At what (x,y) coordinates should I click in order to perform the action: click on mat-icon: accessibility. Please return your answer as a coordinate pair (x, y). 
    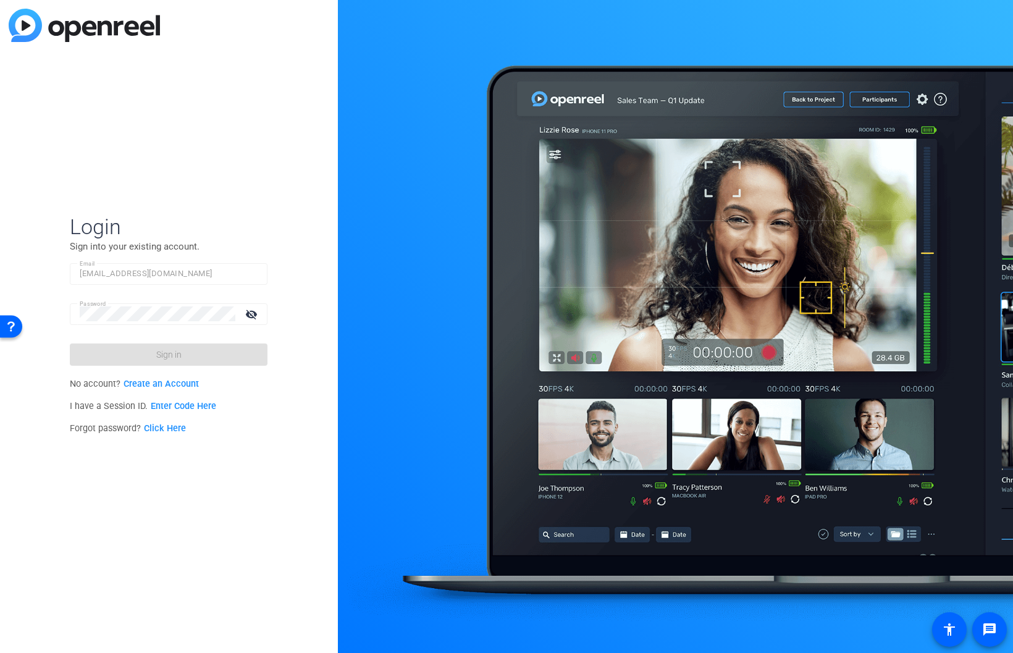
    Looking at the image, I should click on (949, 629).